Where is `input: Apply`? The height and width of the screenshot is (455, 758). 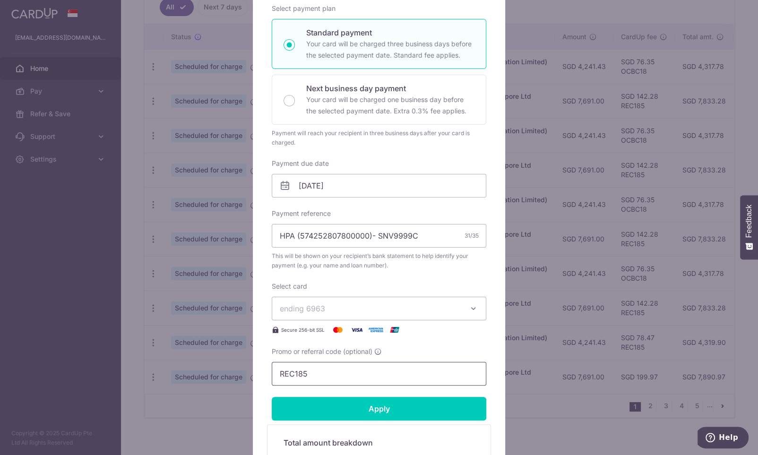 input: Apply is located at coordinates (379, 409).